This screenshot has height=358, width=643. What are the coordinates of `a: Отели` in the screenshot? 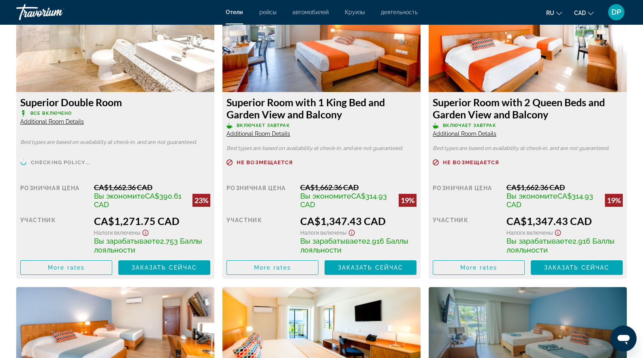 It's located at (234, 12).